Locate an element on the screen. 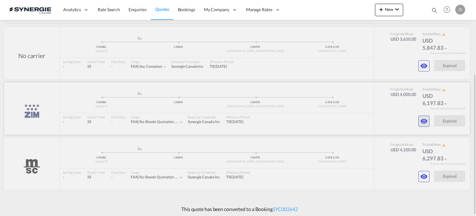  a: SYC002642 is located at coordinates (285, 208).